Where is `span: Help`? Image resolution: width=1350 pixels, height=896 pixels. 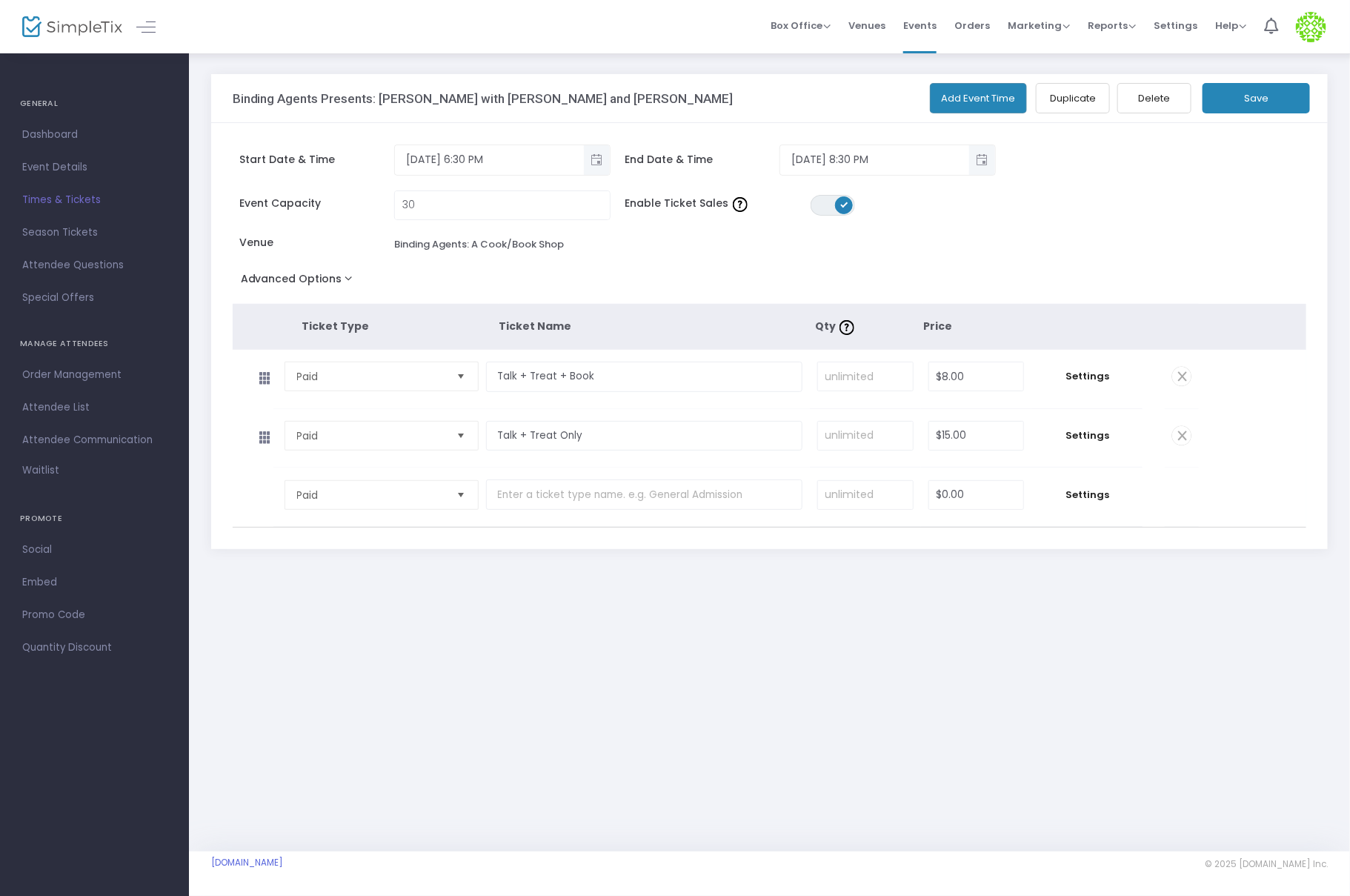
span: Help is located at coordinates (1230, 25).